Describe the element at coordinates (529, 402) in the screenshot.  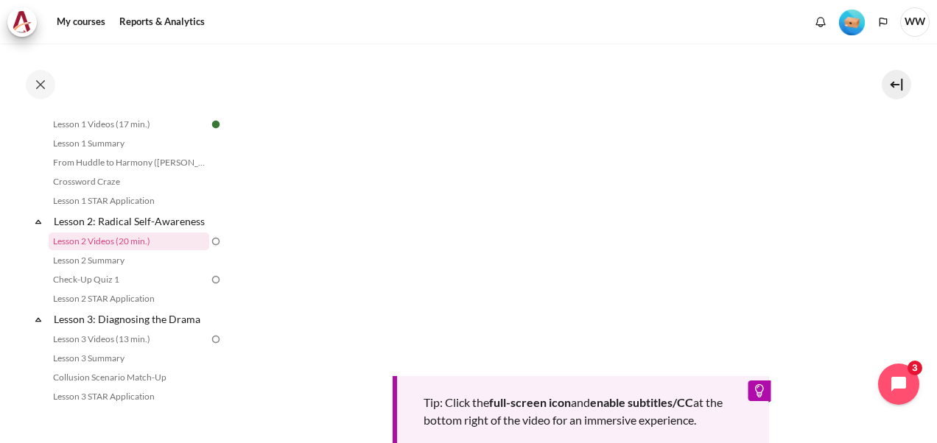
I see `b: full-screen icon` at that location.